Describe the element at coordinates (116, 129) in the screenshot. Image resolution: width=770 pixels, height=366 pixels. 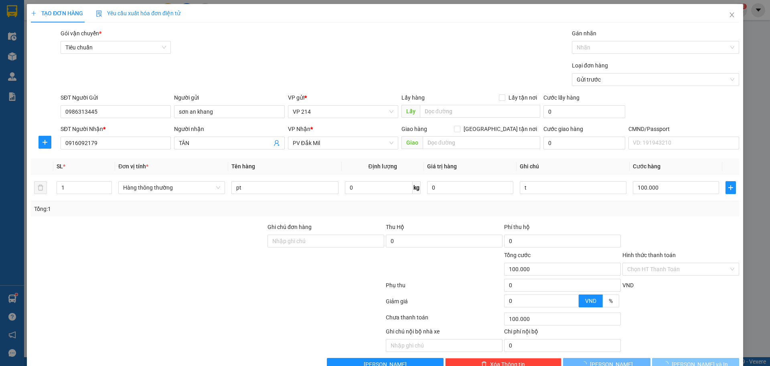
I see `div: SĐT Người Nhận` at that location.